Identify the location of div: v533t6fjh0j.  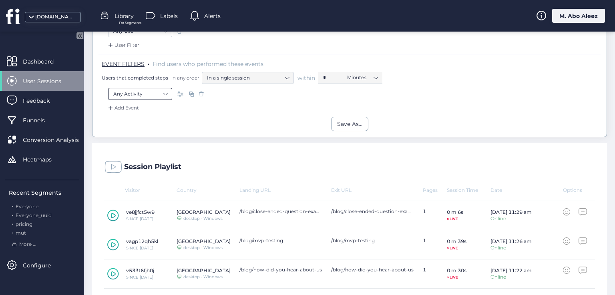
(140, 270).